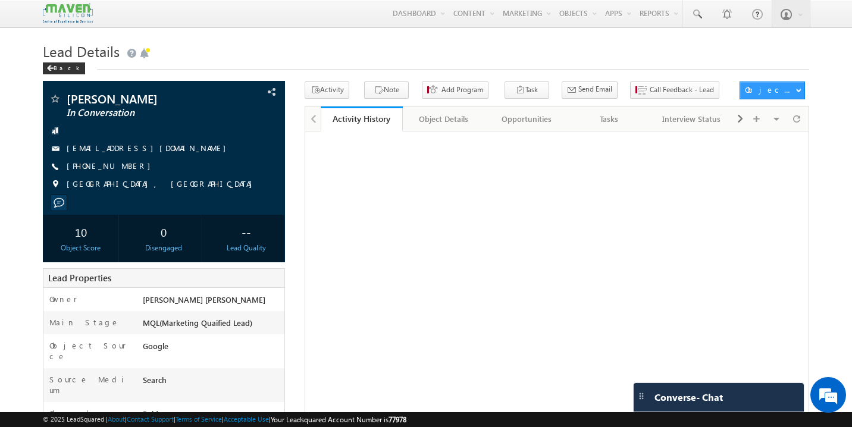 This screenshot has width=852, height=427. I want to click on div: Search, so click(212, 383).